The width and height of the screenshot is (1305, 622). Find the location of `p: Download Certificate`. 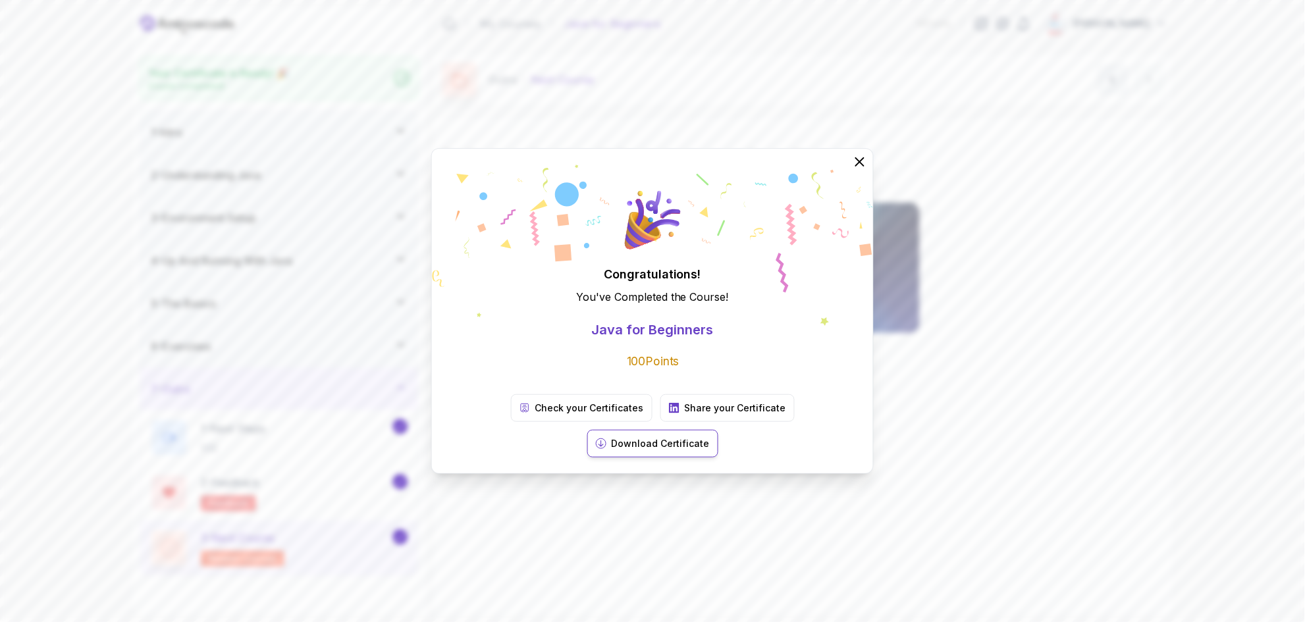

p: Download Certificate is located at coordinates (661, 444).